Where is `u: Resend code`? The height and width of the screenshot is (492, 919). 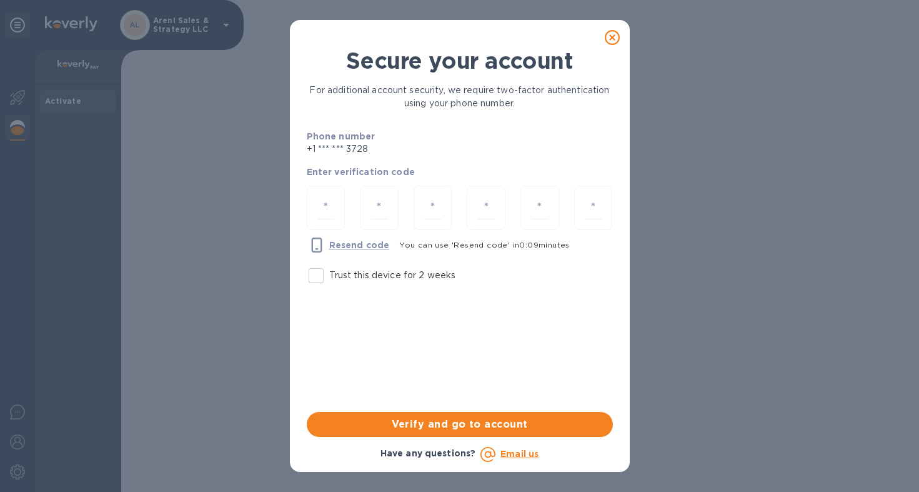
u: Resend code is located at coordinates (359, 245).